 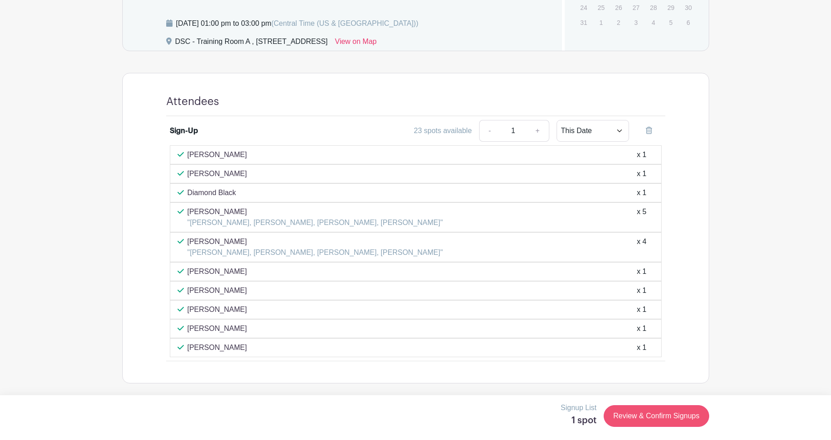 What do you see at coordinates (578, 408) in the screenshot?
I see `p: Signup List` at bounding box center [578, 408].